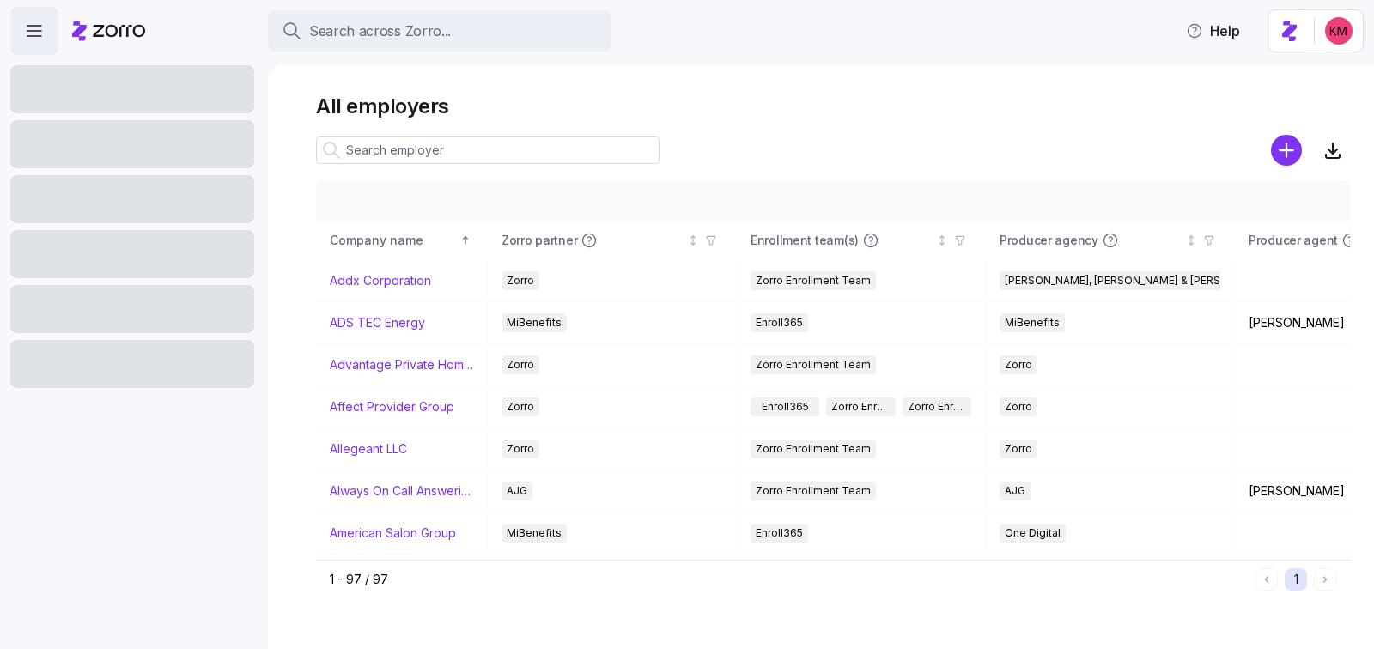 The height and width of the screenshot is (649, 1374). I want to click on div: Sorted ascending, so click(465, 240).